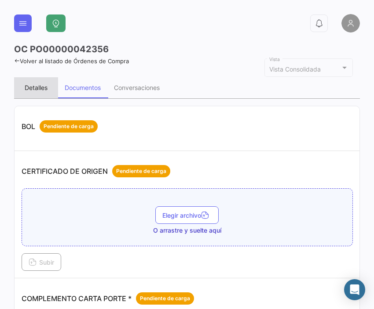 The height and width of the screenshot is (309, 374). What do you see at coordinates (295, 69) in the screenshot?
I see `mat-select-trigger: Vista Consolidada` at bounding box center [295, 69].